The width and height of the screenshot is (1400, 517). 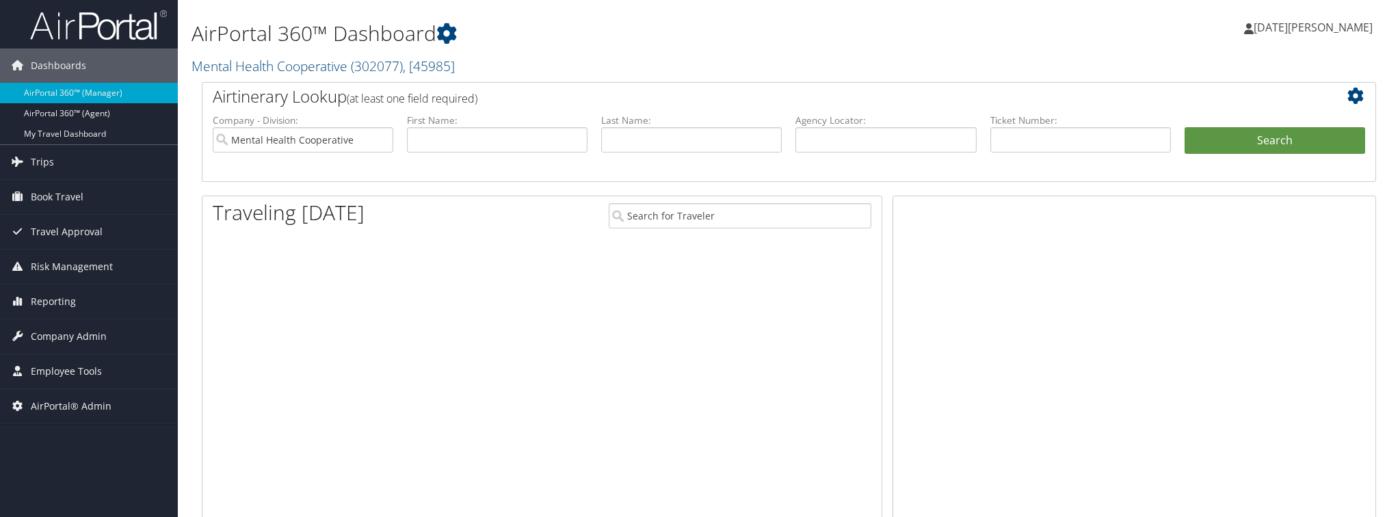 I want to click on span: Reporting, so click(x=53, y=302).